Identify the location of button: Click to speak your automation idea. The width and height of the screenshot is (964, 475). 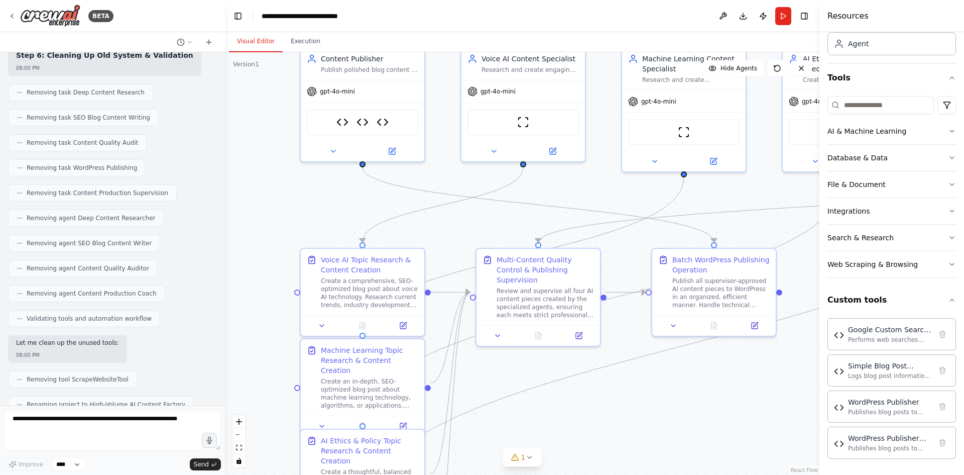
(209, 440).